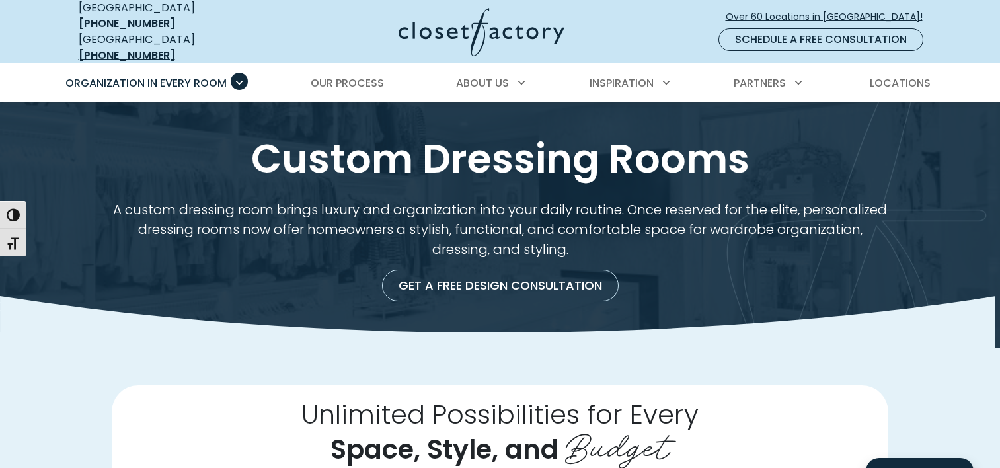 This screenshot has width=1000, height=468. I want to click on span: Locations, so click(900, 83).